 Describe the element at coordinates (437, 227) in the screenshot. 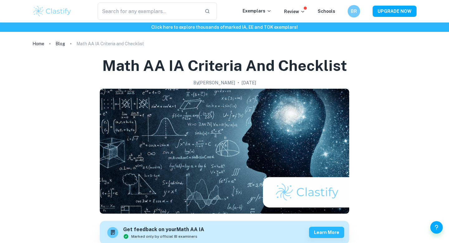

I see `button: Help and Feedback` at that location.